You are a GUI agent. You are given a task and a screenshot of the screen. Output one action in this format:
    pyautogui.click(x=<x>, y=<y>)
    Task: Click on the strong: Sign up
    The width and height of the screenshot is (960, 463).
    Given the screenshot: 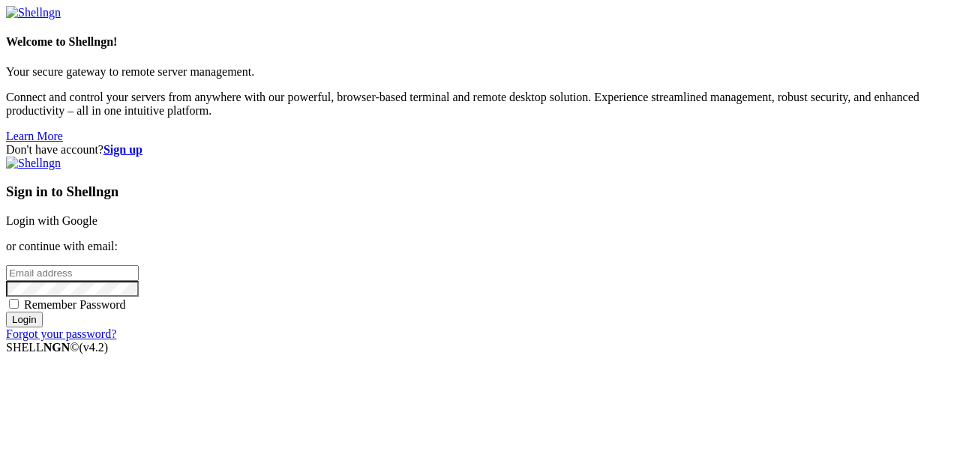 What is the action you would take?
    pyautogui.click(x=123, y=149)
    